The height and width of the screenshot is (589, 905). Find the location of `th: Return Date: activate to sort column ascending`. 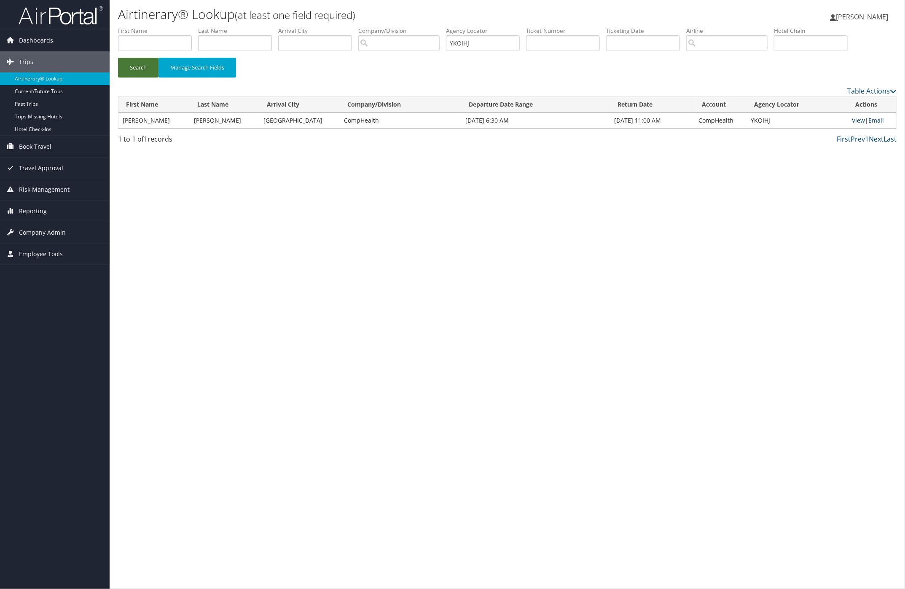

th: Return Date: activate to sort column ascending is located at coordinates (652, 105).